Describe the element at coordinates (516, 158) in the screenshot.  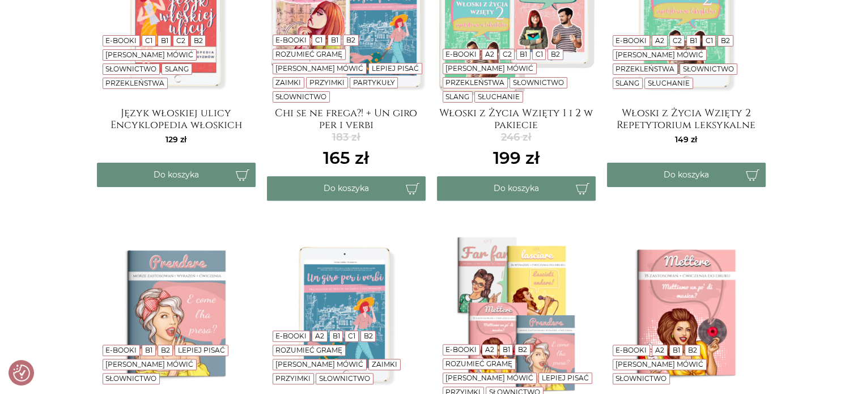
I see `ins: 199` at that location.